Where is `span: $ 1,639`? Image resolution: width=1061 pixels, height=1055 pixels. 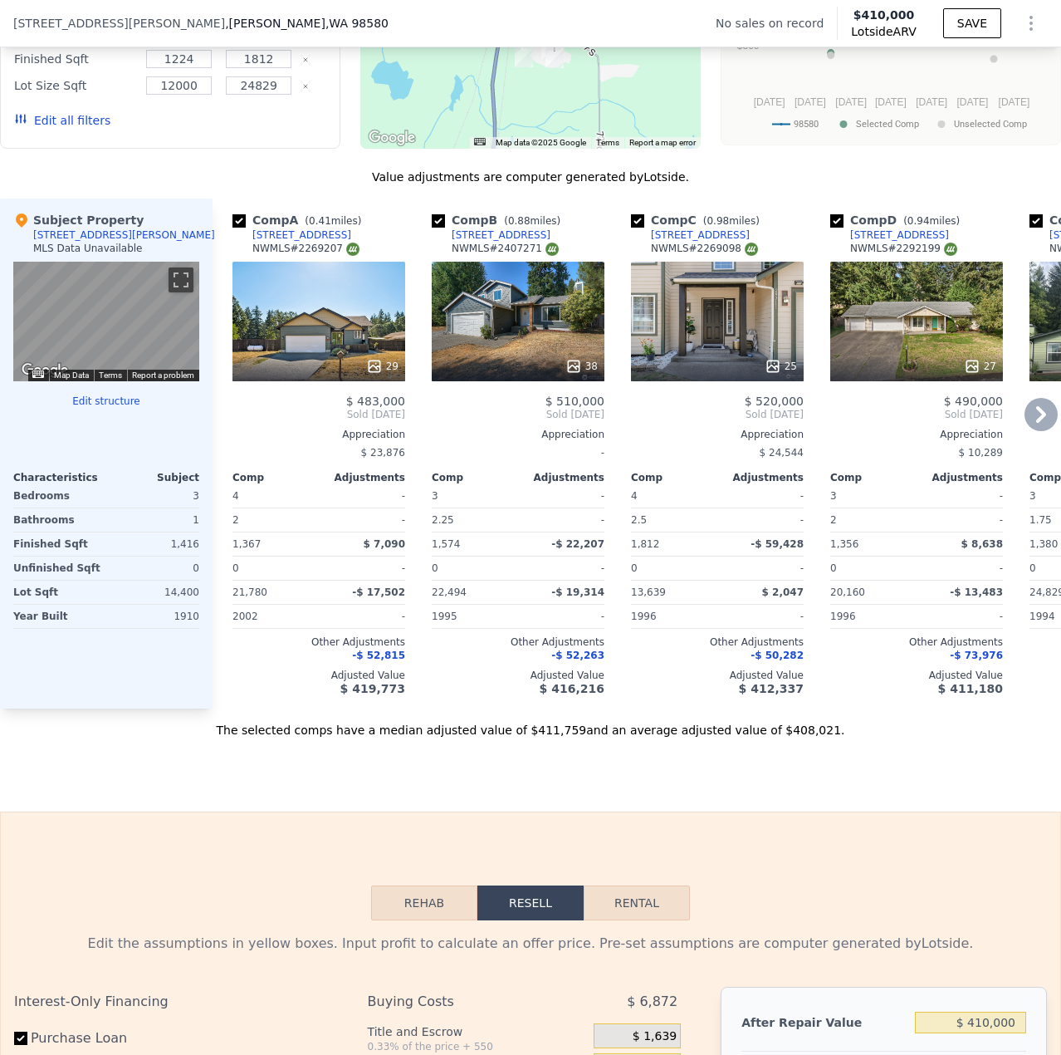
span: $ 1,639 is located at coordinates (654, 1036).